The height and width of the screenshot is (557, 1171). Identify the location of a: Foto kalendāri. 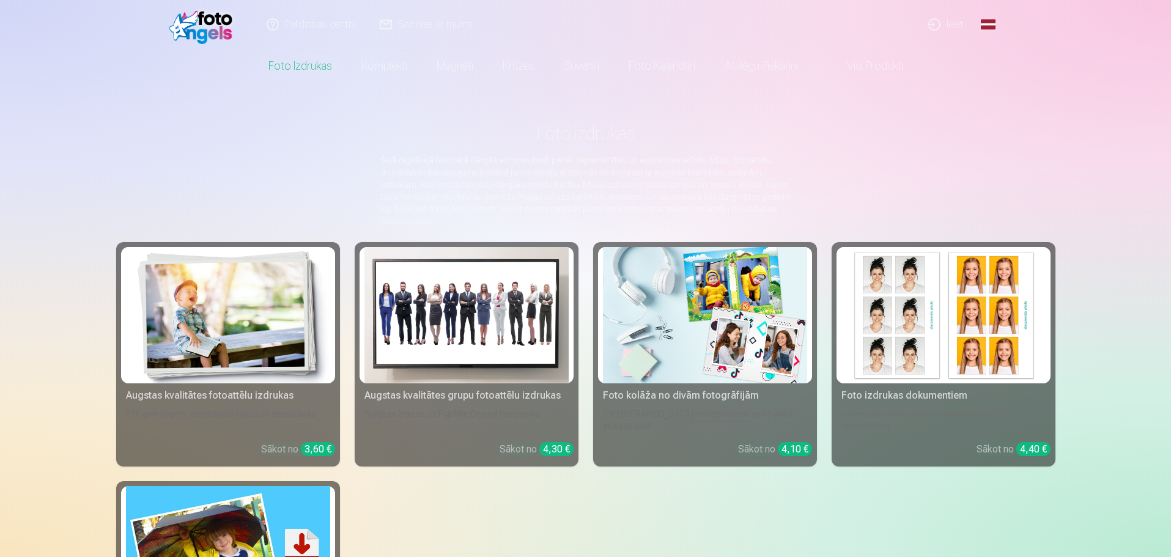
(662, 66).